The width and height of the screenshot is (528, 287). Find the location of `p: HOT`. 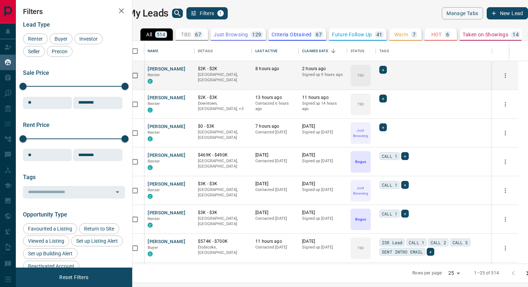

p: HOT is located at coordinates (436, 34).